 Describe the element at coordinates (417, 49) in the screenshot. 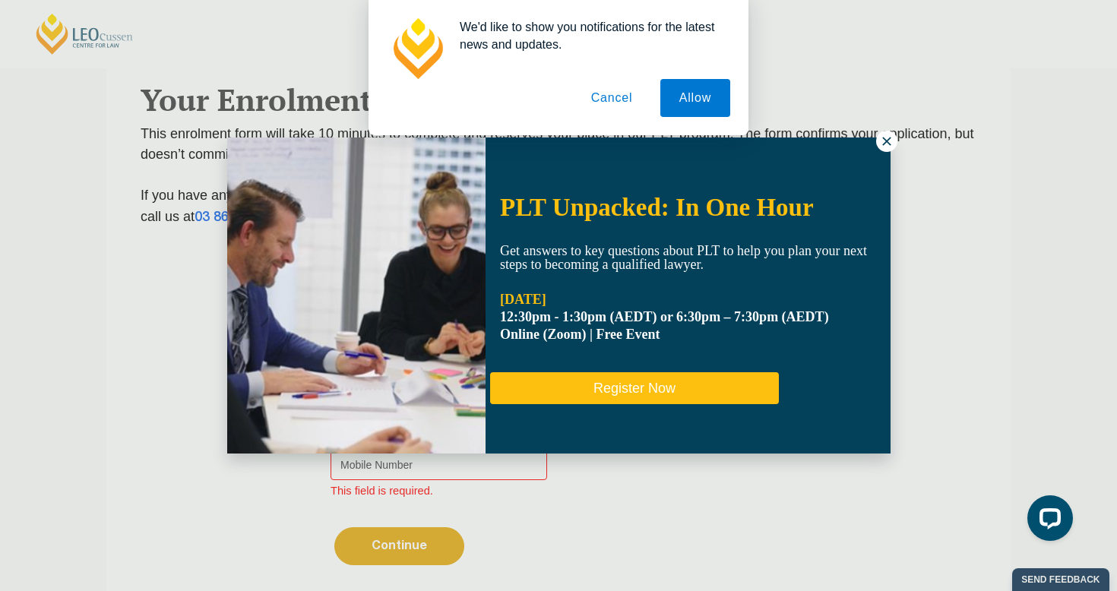

I see `img: notification icon` at that location.